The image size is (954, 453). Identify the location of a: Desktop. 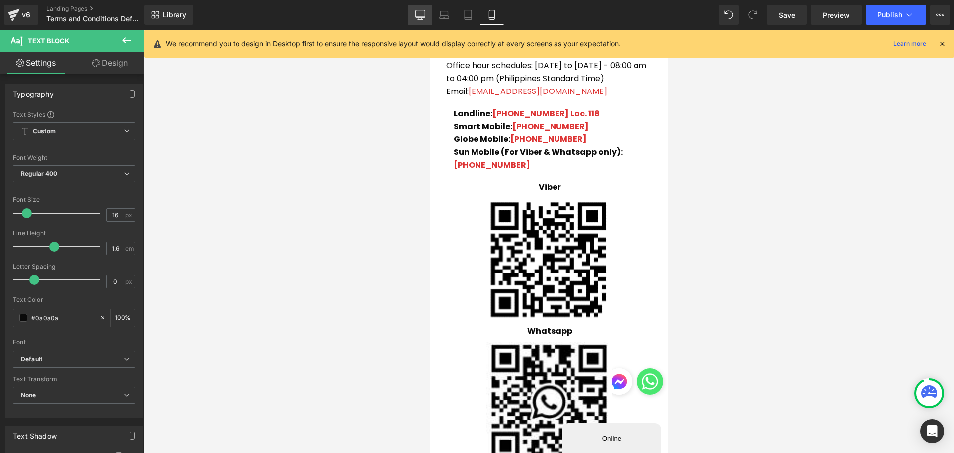
(420, 15).